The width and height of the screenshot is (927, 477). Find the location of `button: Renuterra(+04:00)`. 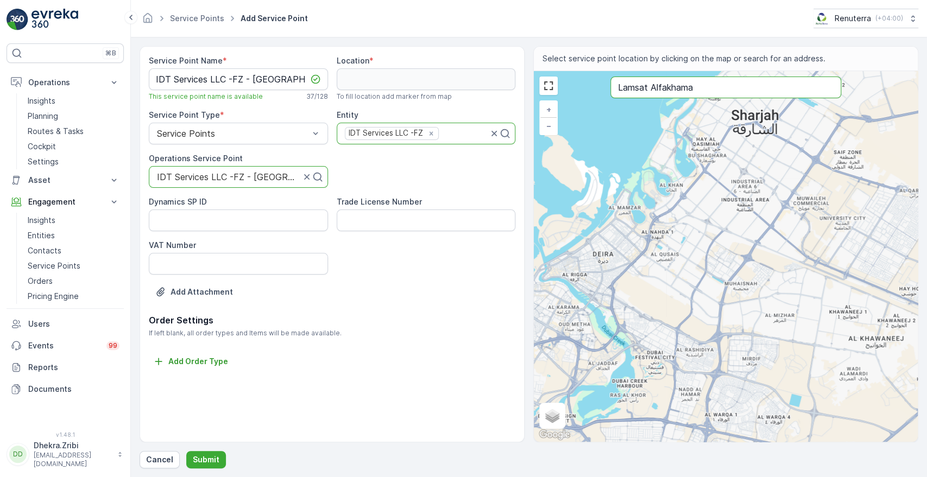

button: Renuterra(+04:00) is located at coordinates (866, 18).